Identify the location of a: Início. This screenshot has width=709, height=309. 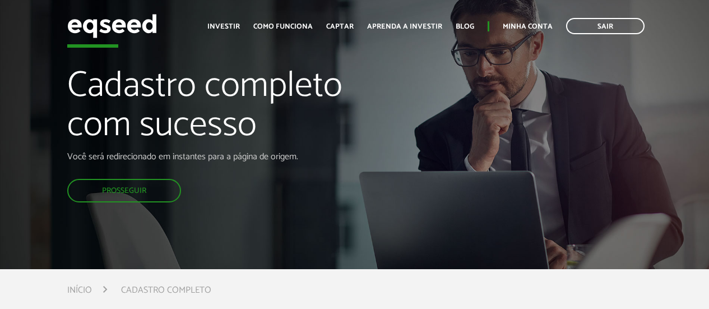
(80, 290).